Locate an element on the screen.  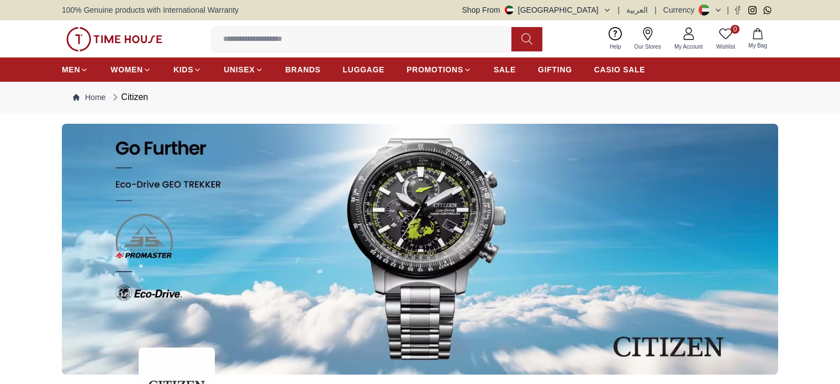
span: MEN is located at coordinates (71, 70).